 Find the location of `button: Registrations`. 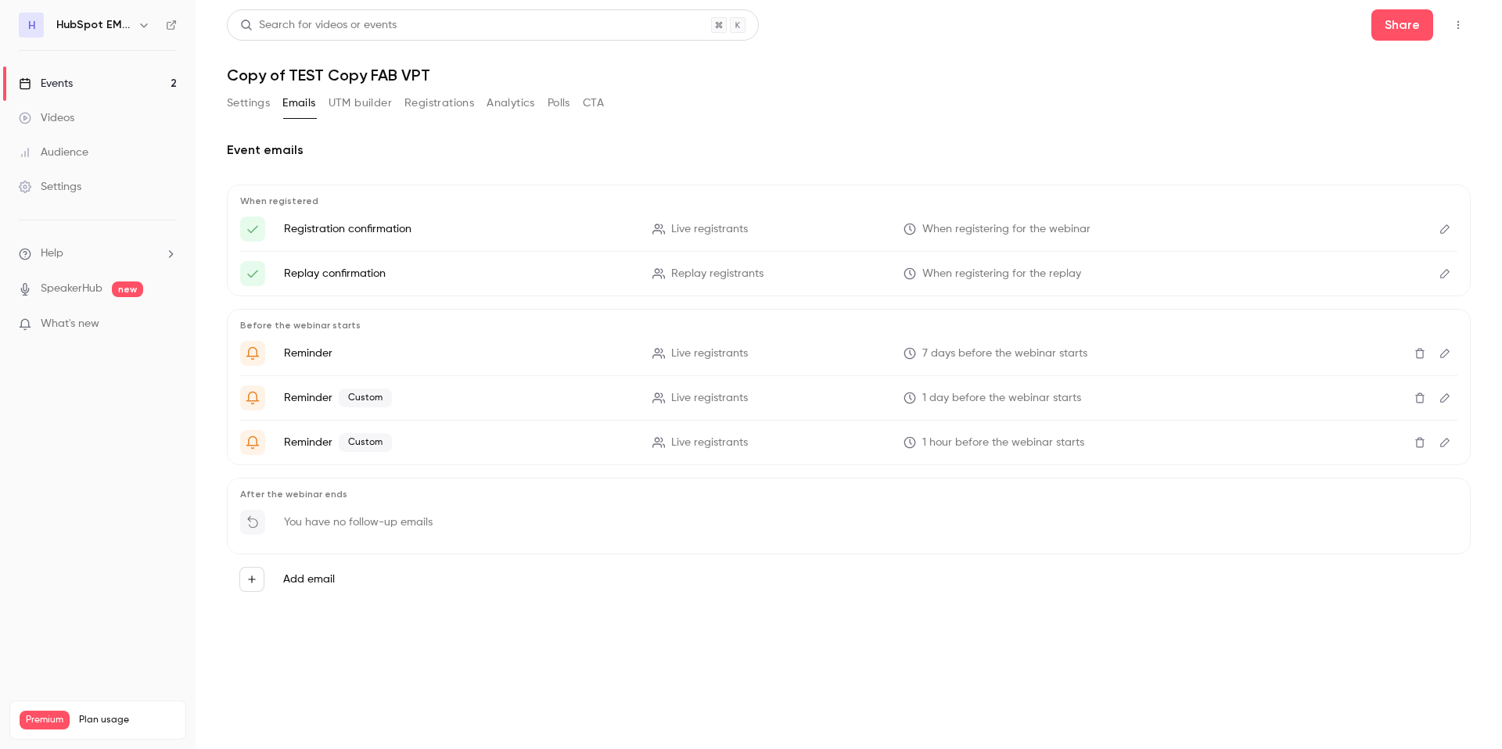

button: Registrations is located at coordinates (439, 103).